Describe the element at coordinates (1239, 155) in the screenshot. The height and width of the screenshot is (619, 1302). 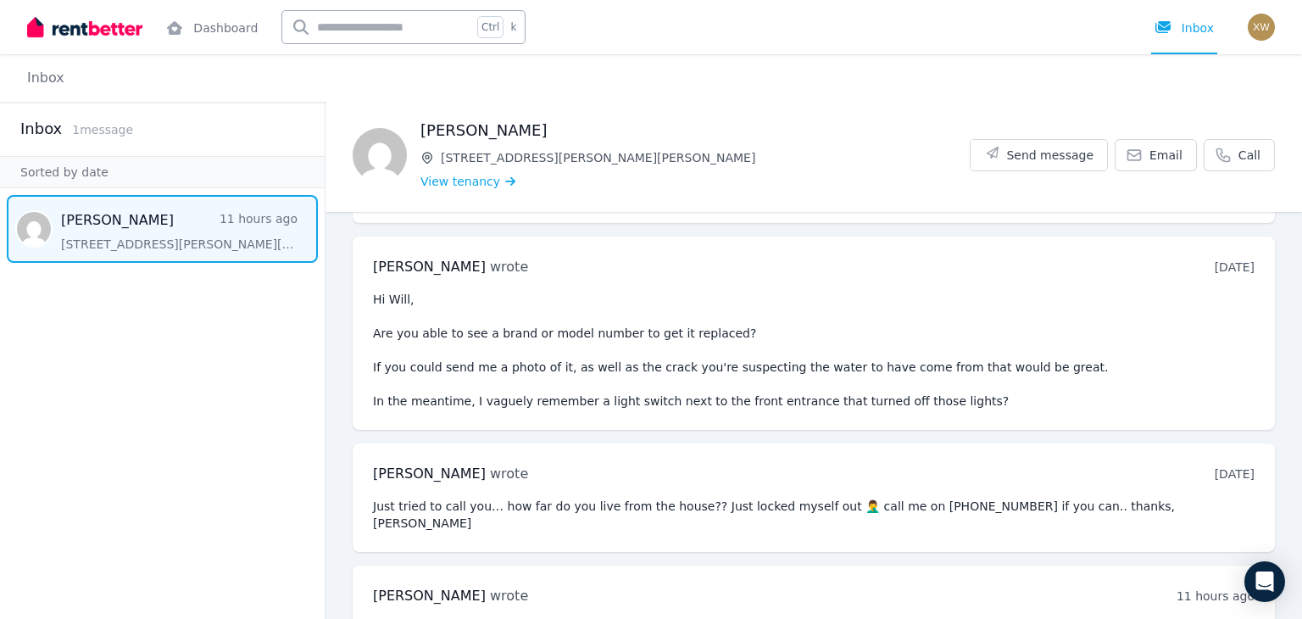
I see `a: Call` at that location.